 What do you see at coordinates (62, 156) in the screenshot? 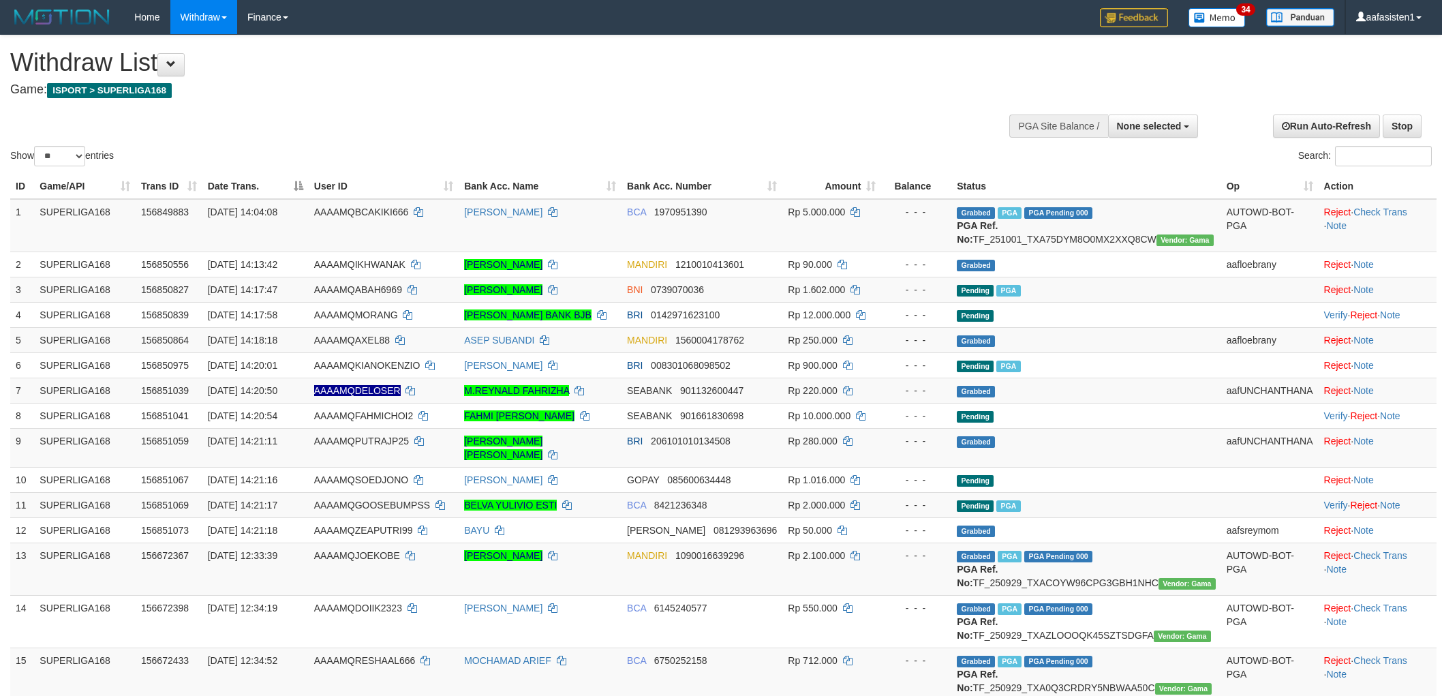
I see `label: Show entries` at bounding box center [62, 156].